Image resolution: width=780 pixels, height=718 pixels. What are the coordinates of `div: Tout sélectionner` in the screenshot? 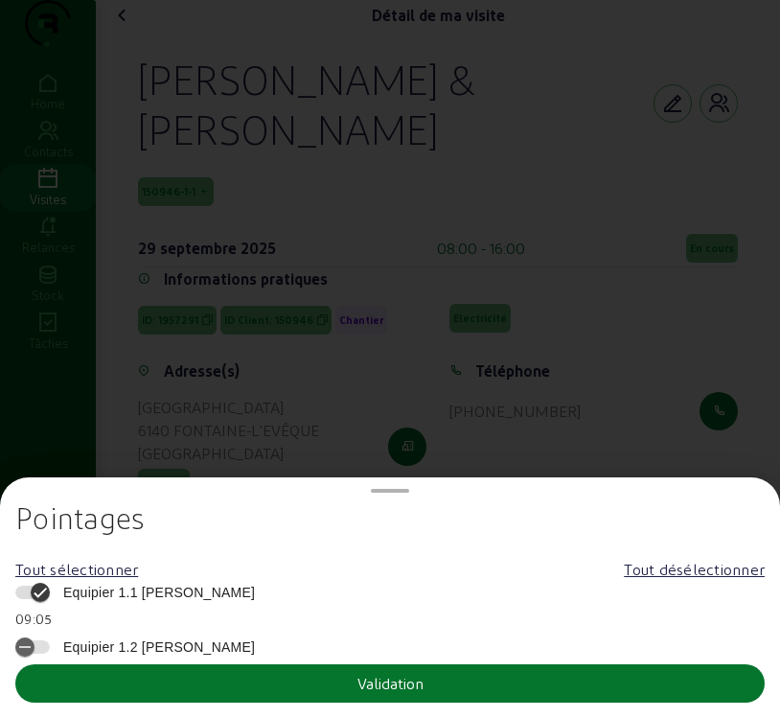 It's located at (77, 569).